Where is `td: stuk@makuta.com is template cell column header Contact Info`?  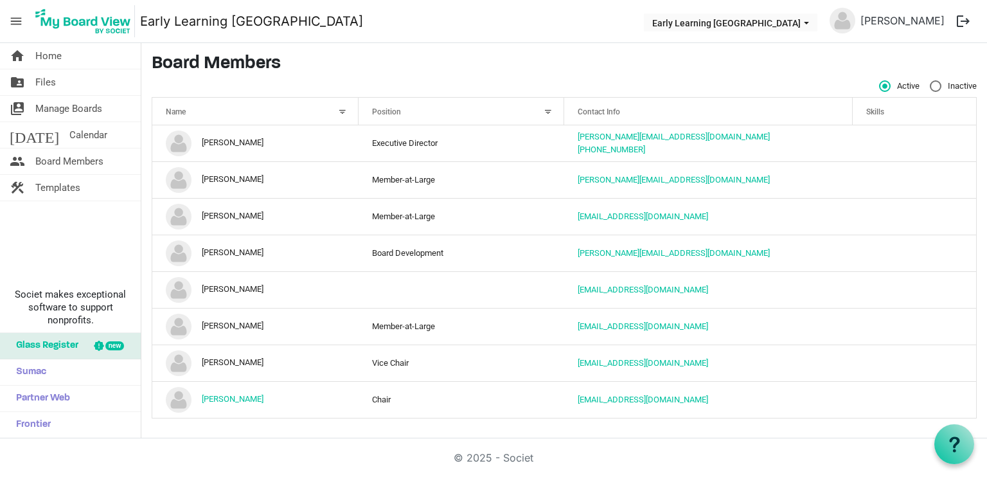
td: stuk@makuta.com is template cell column header Contact Info is located at coordinates (708, 363).